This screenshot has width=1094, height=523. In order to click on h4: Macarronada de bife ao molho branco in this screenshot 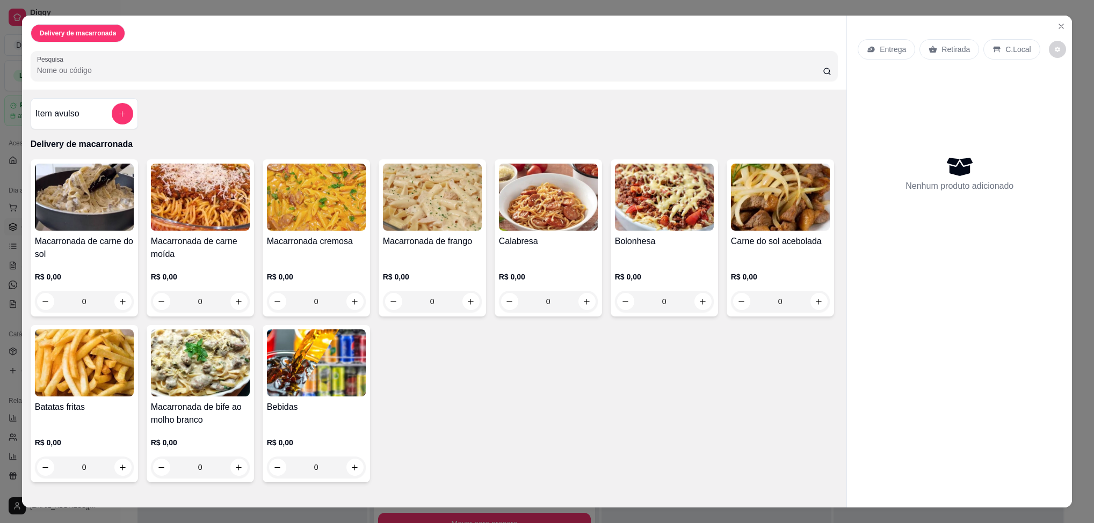, I will do `click(200, 414)`.